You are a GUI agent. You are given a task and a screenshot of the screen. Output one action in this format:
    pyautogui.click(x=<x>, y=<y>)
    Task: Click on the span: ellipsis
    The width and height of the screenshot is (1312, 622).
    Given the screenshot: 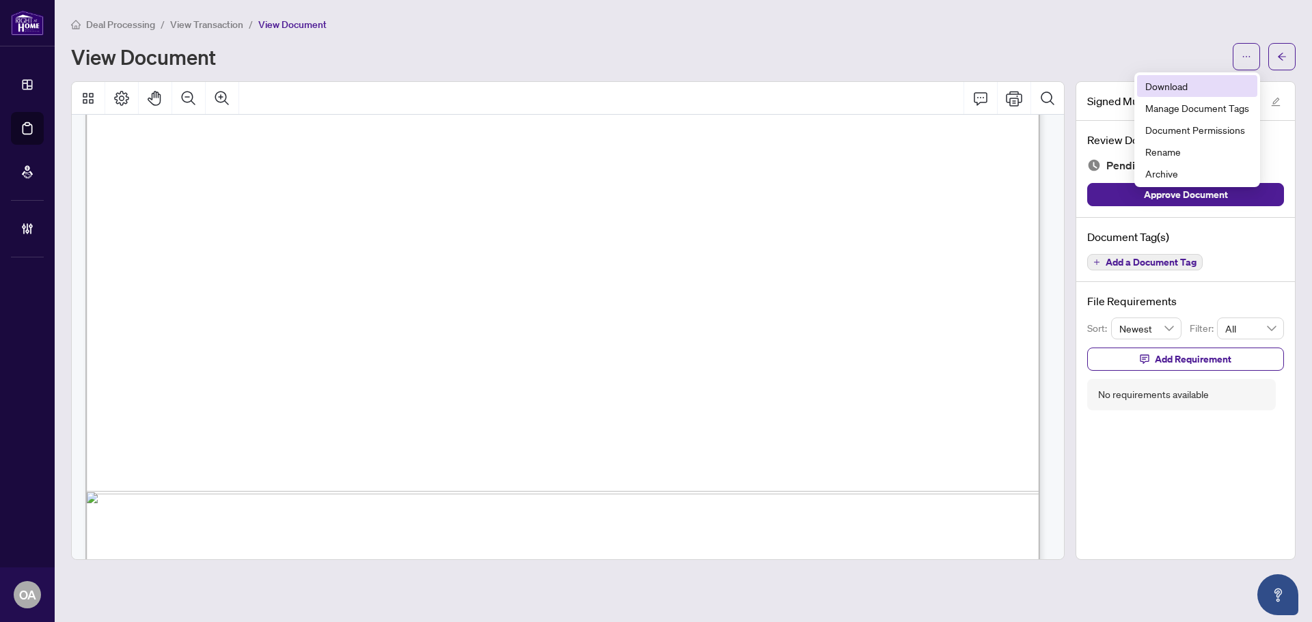 What is the action you would take?
    pyautogui.click(x=1246, y=57)
    